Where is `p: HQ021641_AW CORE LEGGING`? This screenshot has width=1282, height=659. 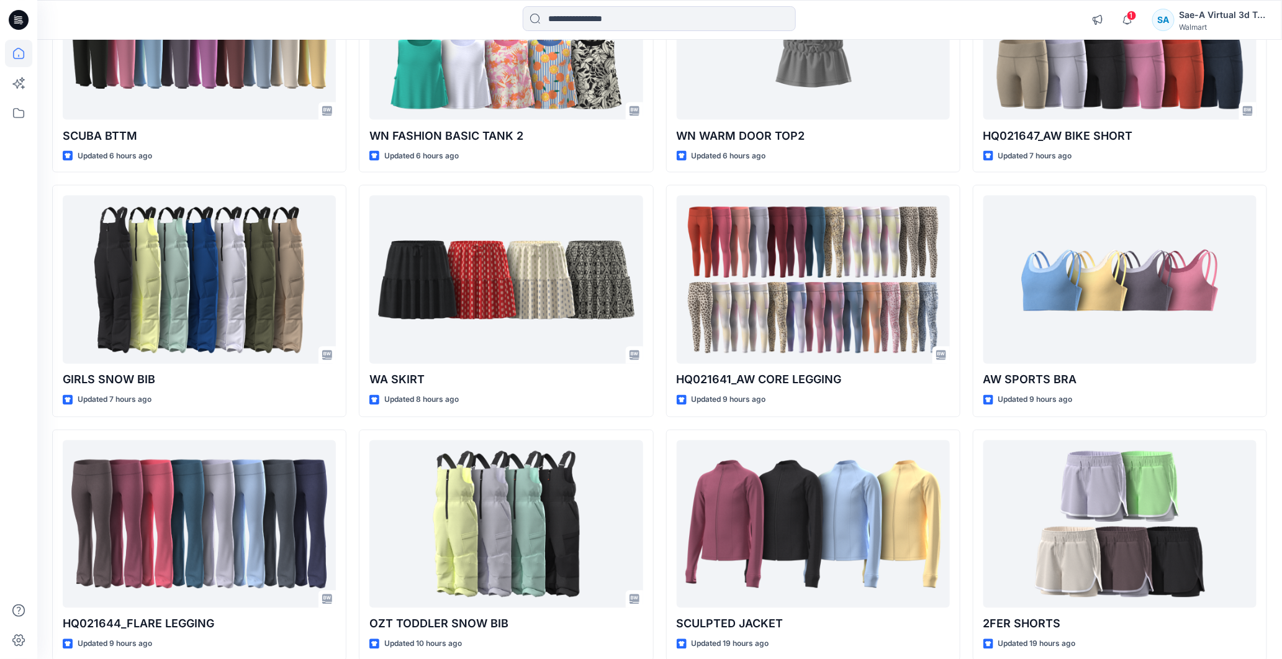
p: HQ021641_AW CORE LEGGING is located at coordinates (813, 380).